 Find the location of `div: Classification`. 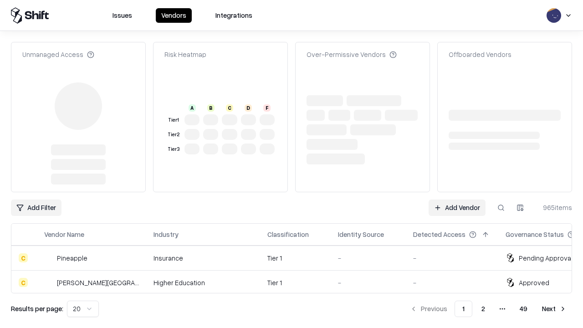

div: Classification is located at coordinates (288, 234).